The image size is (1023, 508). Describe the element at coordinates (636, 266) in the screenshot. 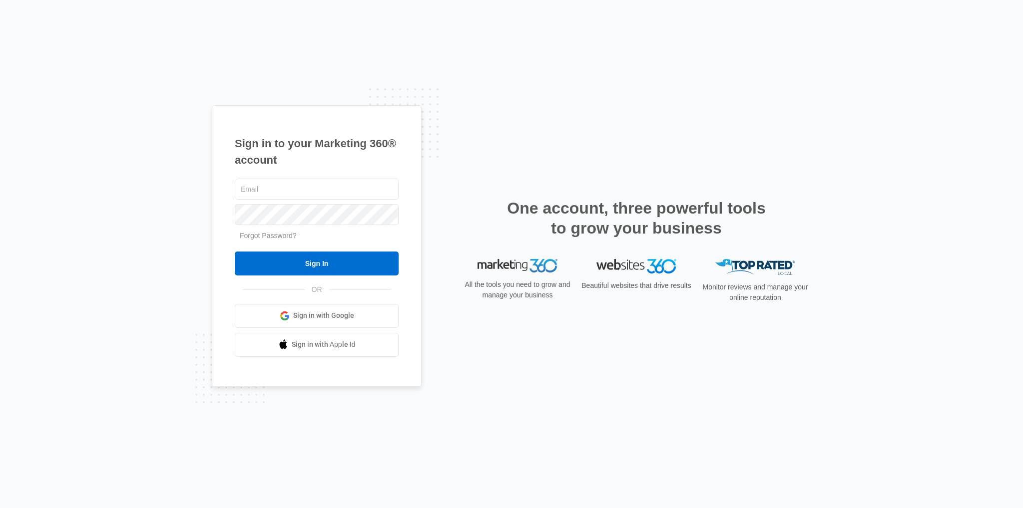

I see `img: Websites 360` at that location.